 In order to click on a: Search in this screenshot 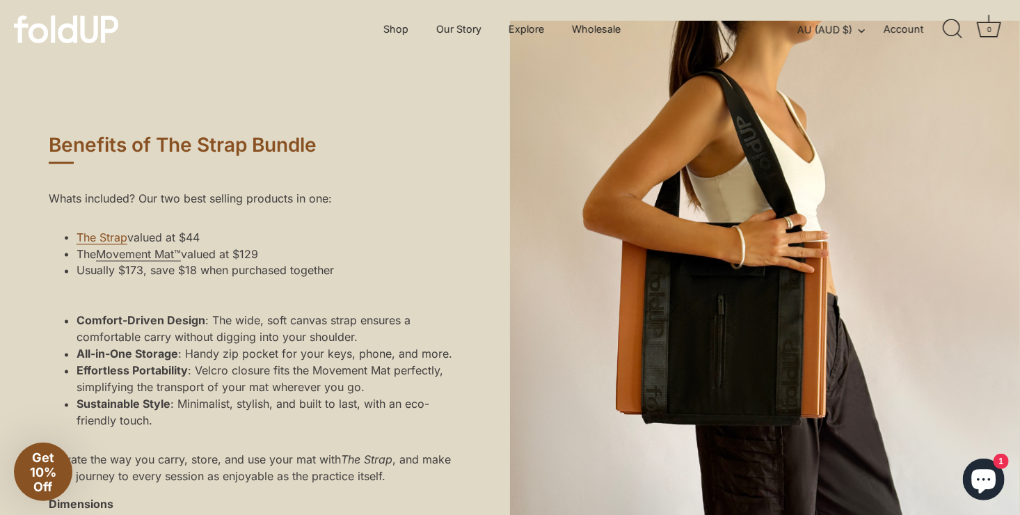, I will do `click(953, 29)`.